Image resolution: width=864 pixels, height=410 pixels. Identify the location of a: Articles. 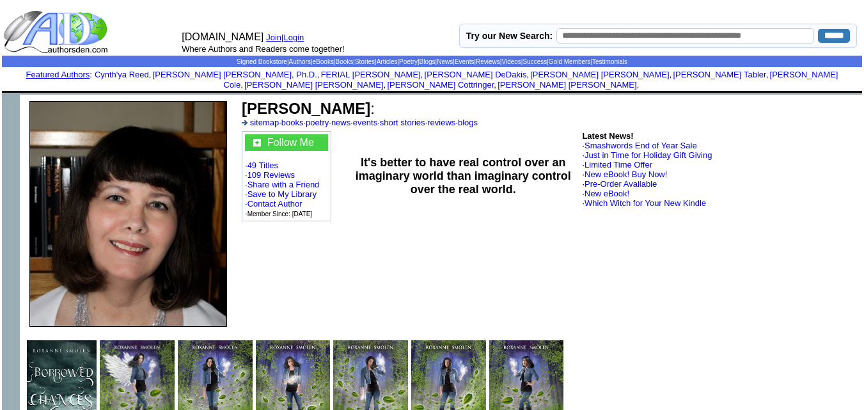
(387, 61).